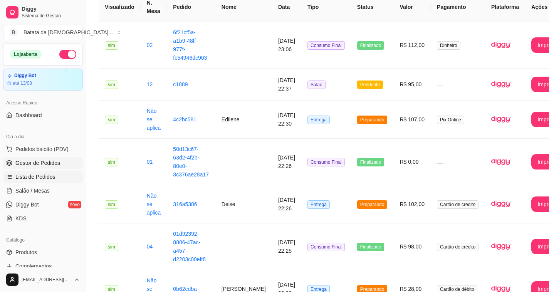 The width and height of the screenshot is (549, 292). What do you see at coordinates (43, 12) in the screenshot?
I see `a: DiggySistema de Gestão` at bounding box center [43, 12].